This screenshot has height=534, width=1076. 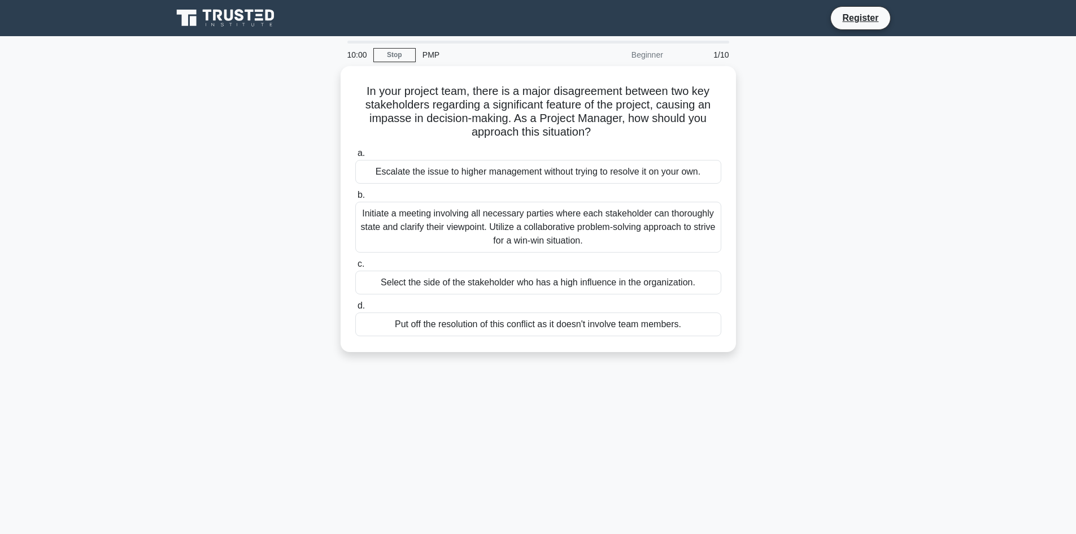 I want to click on div: Escalate the issue to higher management without trying to resolve it on your own., so click(x=538, y=172).